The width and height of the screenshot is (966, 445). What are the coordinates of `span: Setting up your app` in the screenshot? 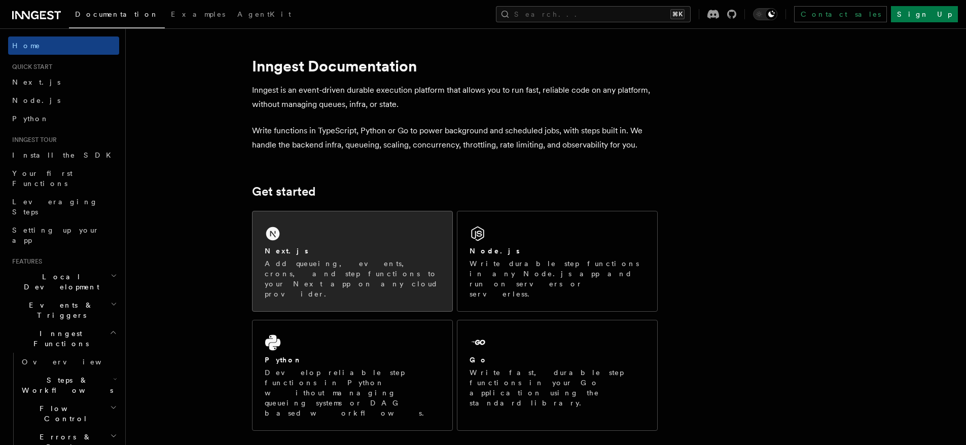 It's located at (56, 235).